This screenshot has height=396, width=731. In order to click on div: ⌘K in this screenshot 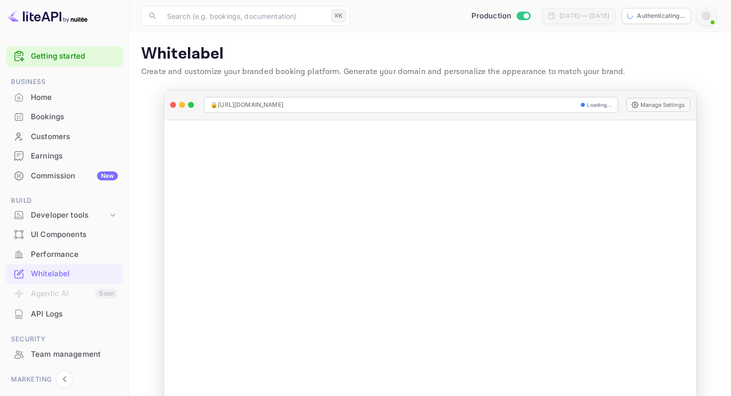, I will do `click(339, 16)`.